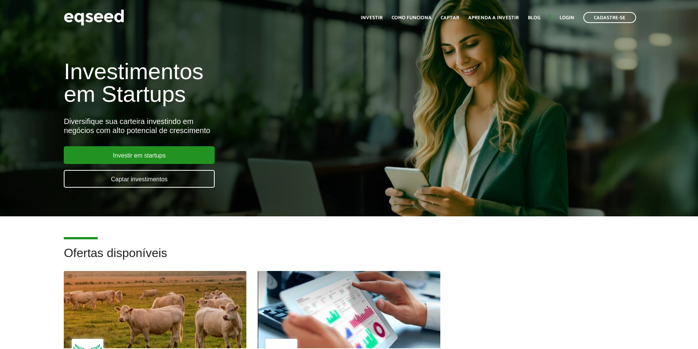 Image resolution: width=698 pixels, height=349 pixels. Describe the element at coordinates (450, 18) in the screenshot. I see `a: Captar` at that location.